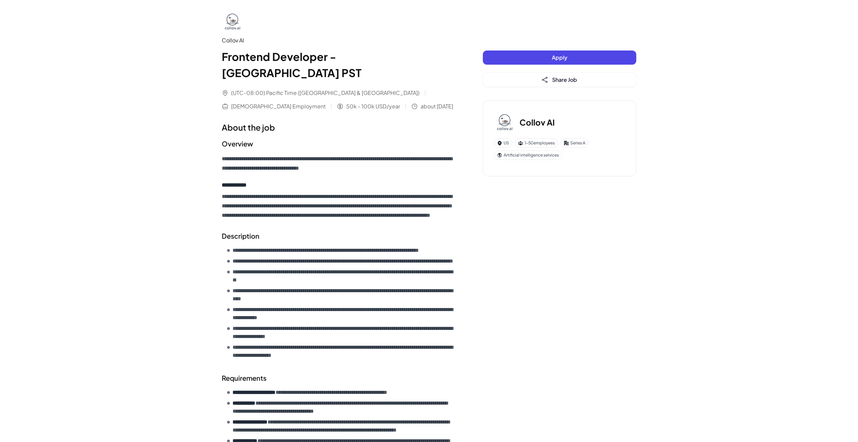 This screenshot has height=442, width=858. What do you see at coordinates (565, 79) in the screenshot?
I see `span: Share Job` at bounding box center [565, 79].